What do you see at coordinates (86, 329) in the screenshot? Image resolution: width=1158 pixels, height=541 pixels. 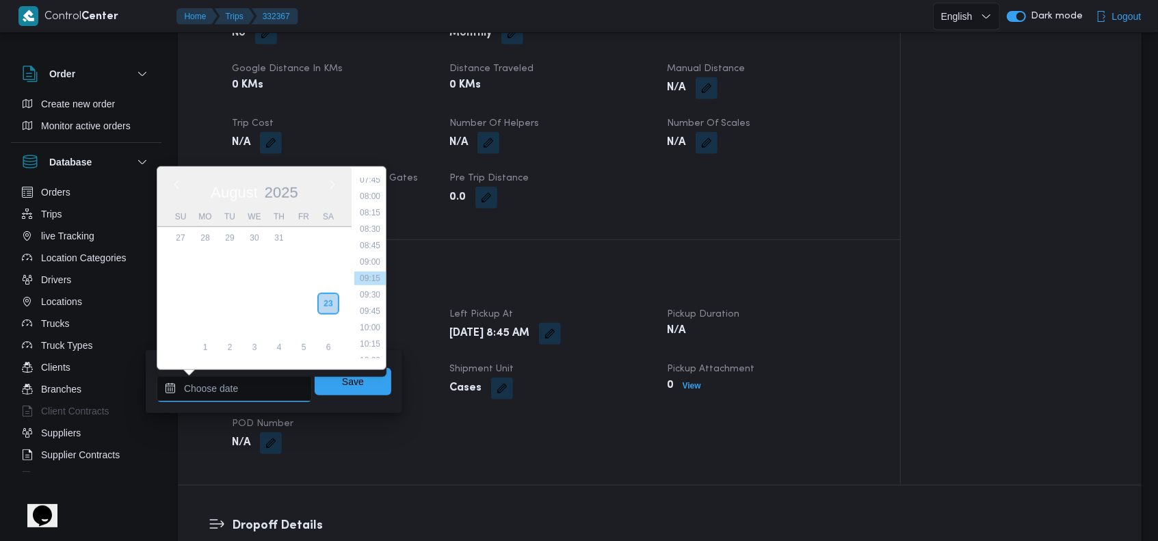 I see `div: Database` at bounding box center [86, 329].